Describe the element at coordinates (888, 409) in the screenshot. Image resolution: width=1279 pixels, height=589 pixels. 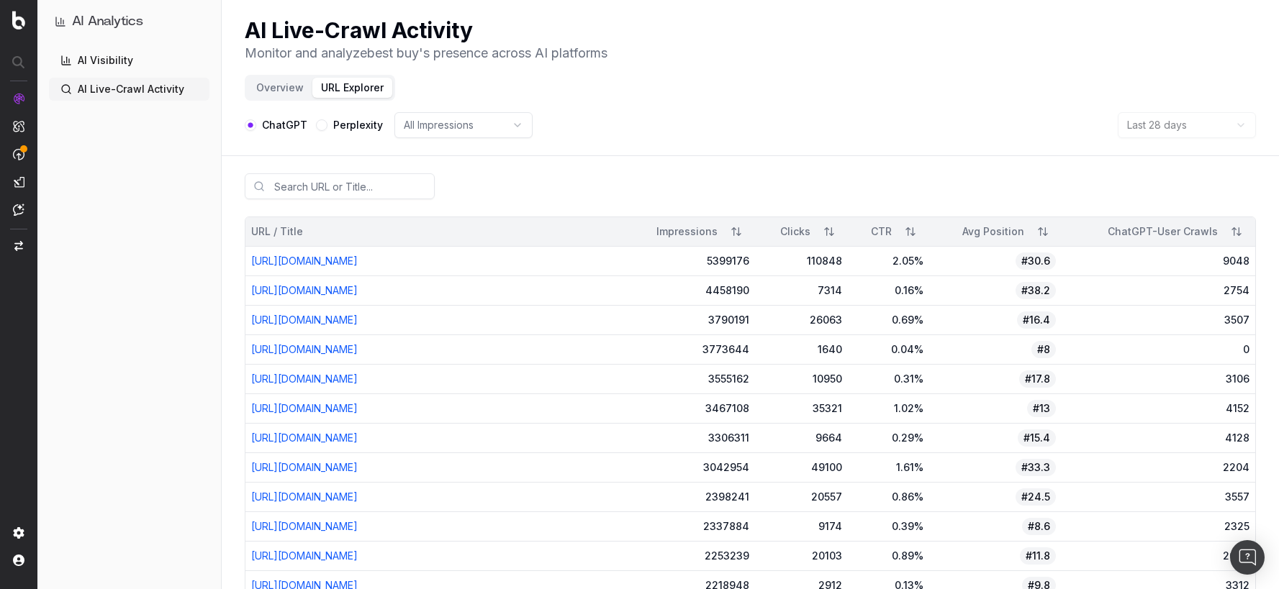
I see `div: 1.02%` at that location.